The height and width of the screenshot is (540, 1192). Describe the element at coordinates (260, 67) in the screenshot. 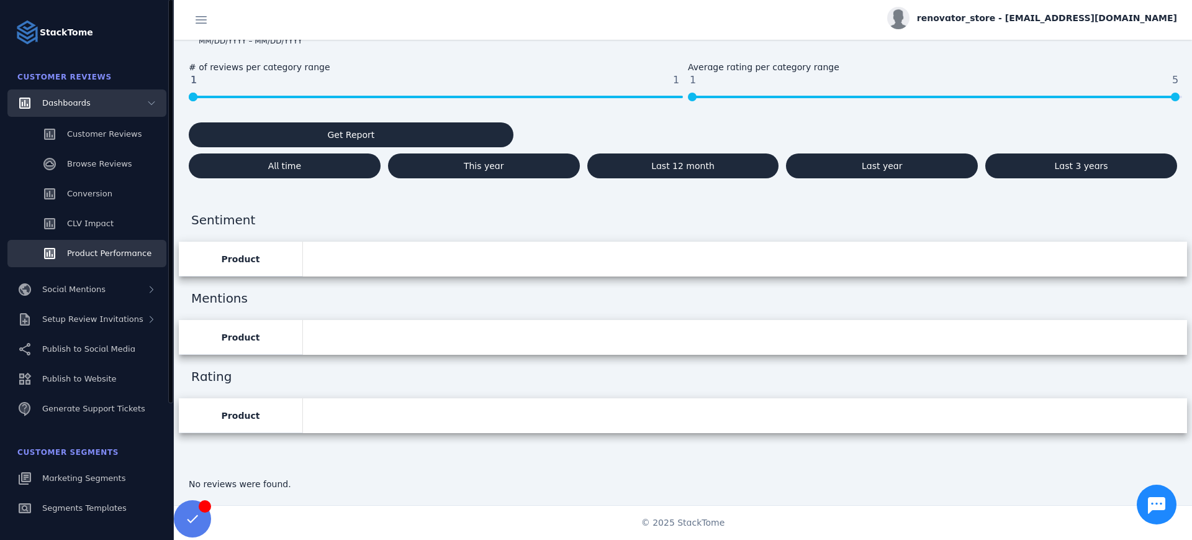

I see `mat-label: # of reviews per category range` at that location.